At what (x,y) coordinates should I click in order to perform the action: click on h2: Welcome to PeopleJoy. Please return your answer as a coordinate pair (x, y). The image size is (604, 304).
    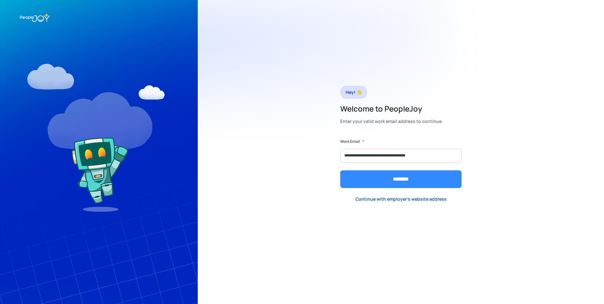
    Looking at the image, I should click on (390, 109).